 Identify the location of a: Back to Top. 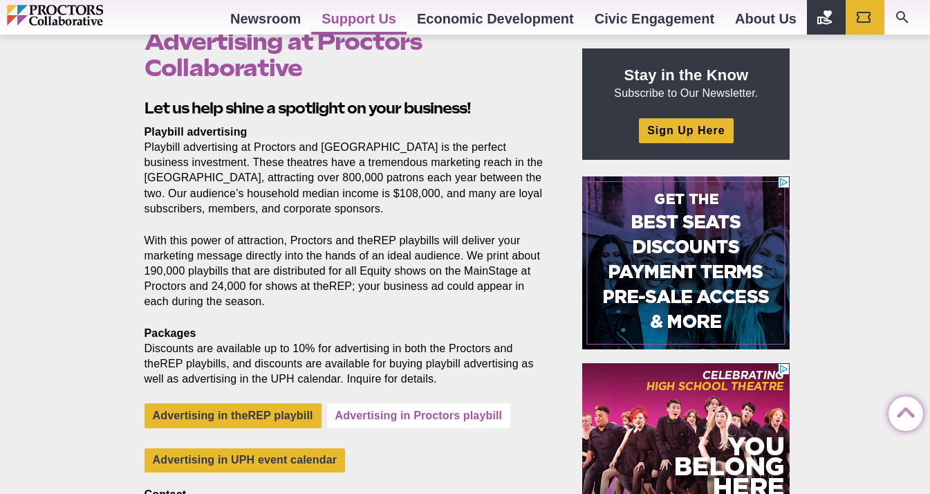
(902, 411).